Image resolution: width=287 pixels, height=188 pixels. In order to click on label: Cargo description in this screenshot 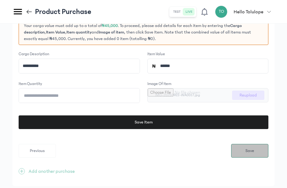, I will do `click(34, 54)`.